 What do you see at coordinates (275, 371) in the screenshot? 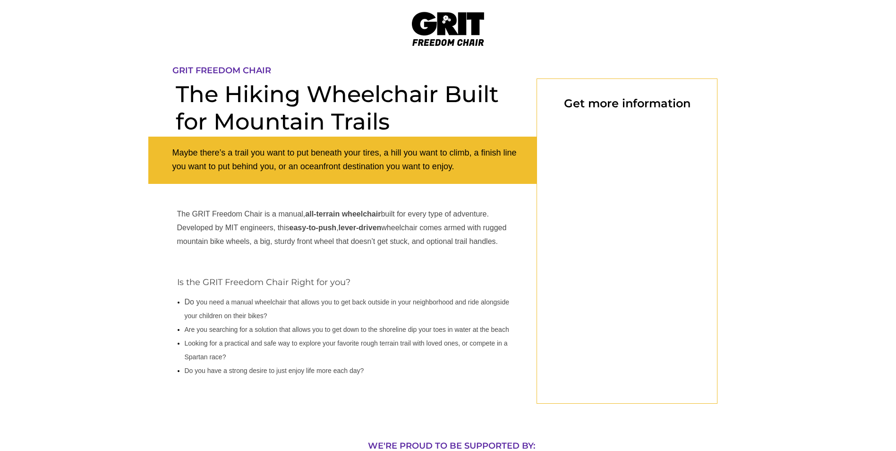
I see `span: Do you have a strong desire to just enjoy life more each day?` at bounding box center [275, 371].